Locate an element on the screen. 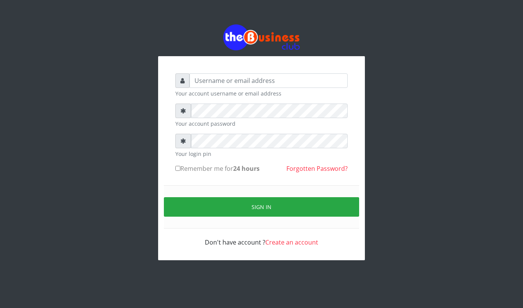  a: Create an account is located at coordinates (291, 243).